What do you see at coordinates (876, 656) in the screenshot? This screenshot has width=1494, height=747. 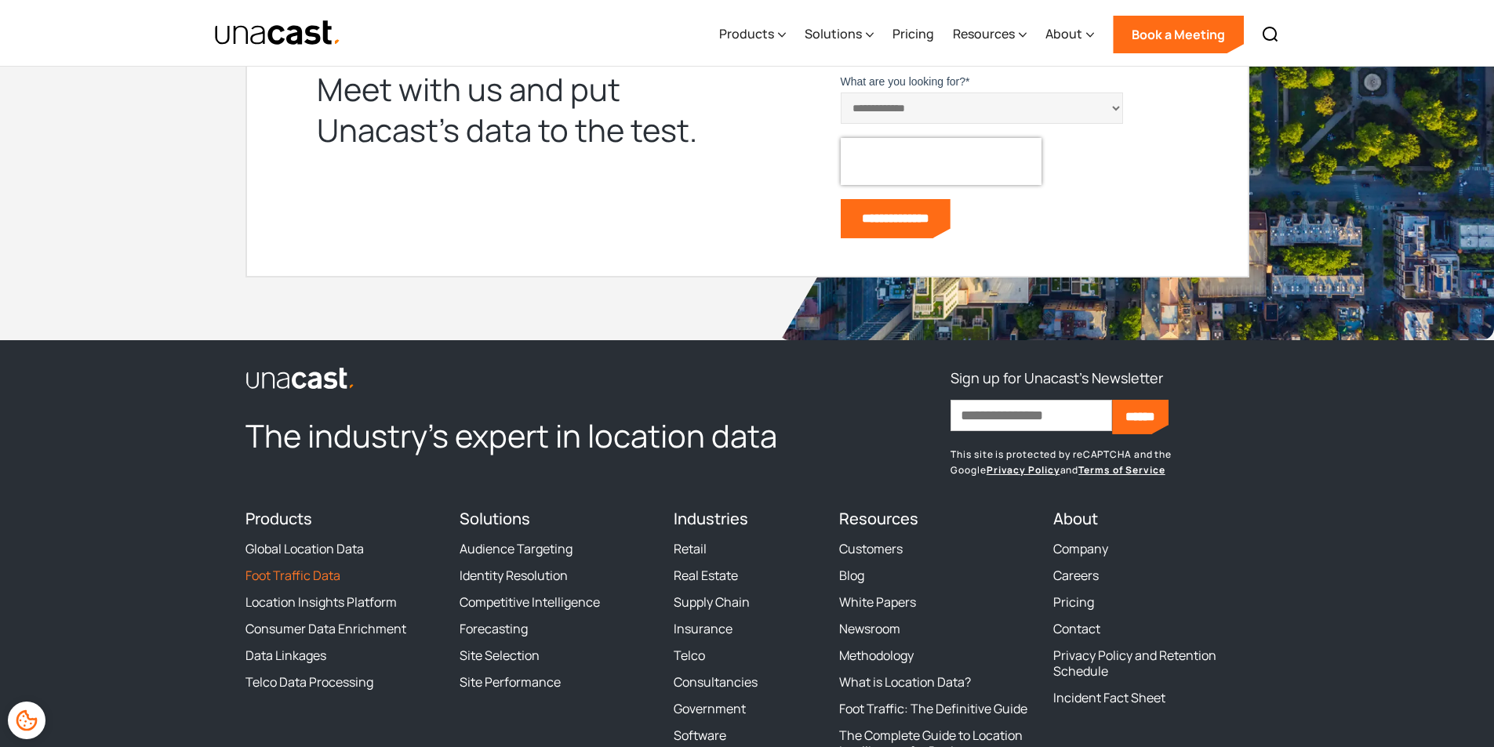 I see `a: Methodology` at bounding box center [876, 656].